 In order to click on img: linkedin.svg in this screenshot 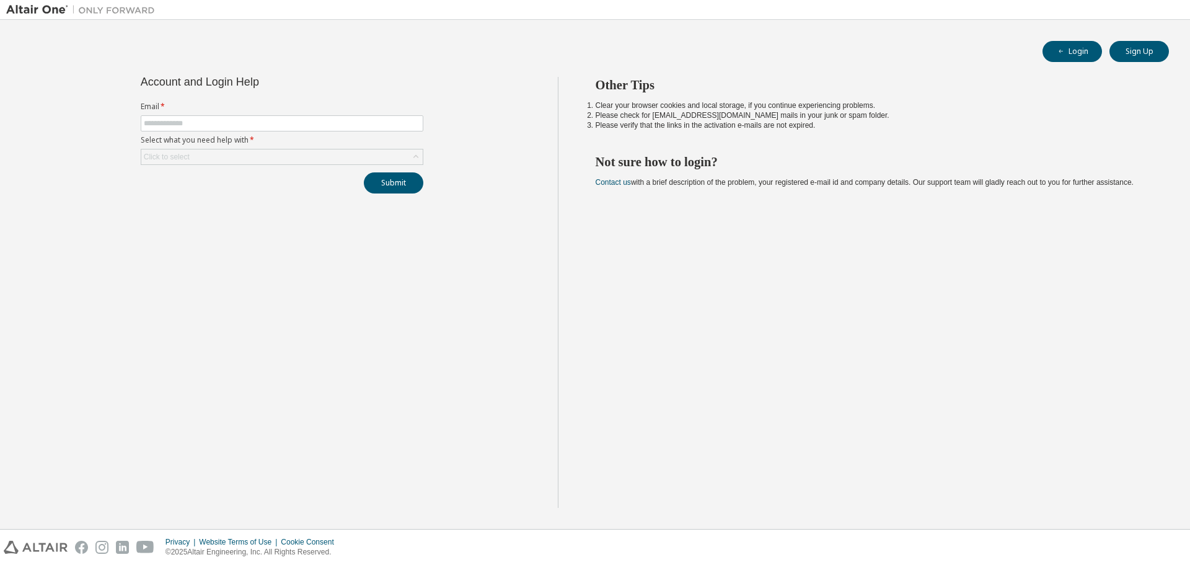, I will do `click(122, 547)`.